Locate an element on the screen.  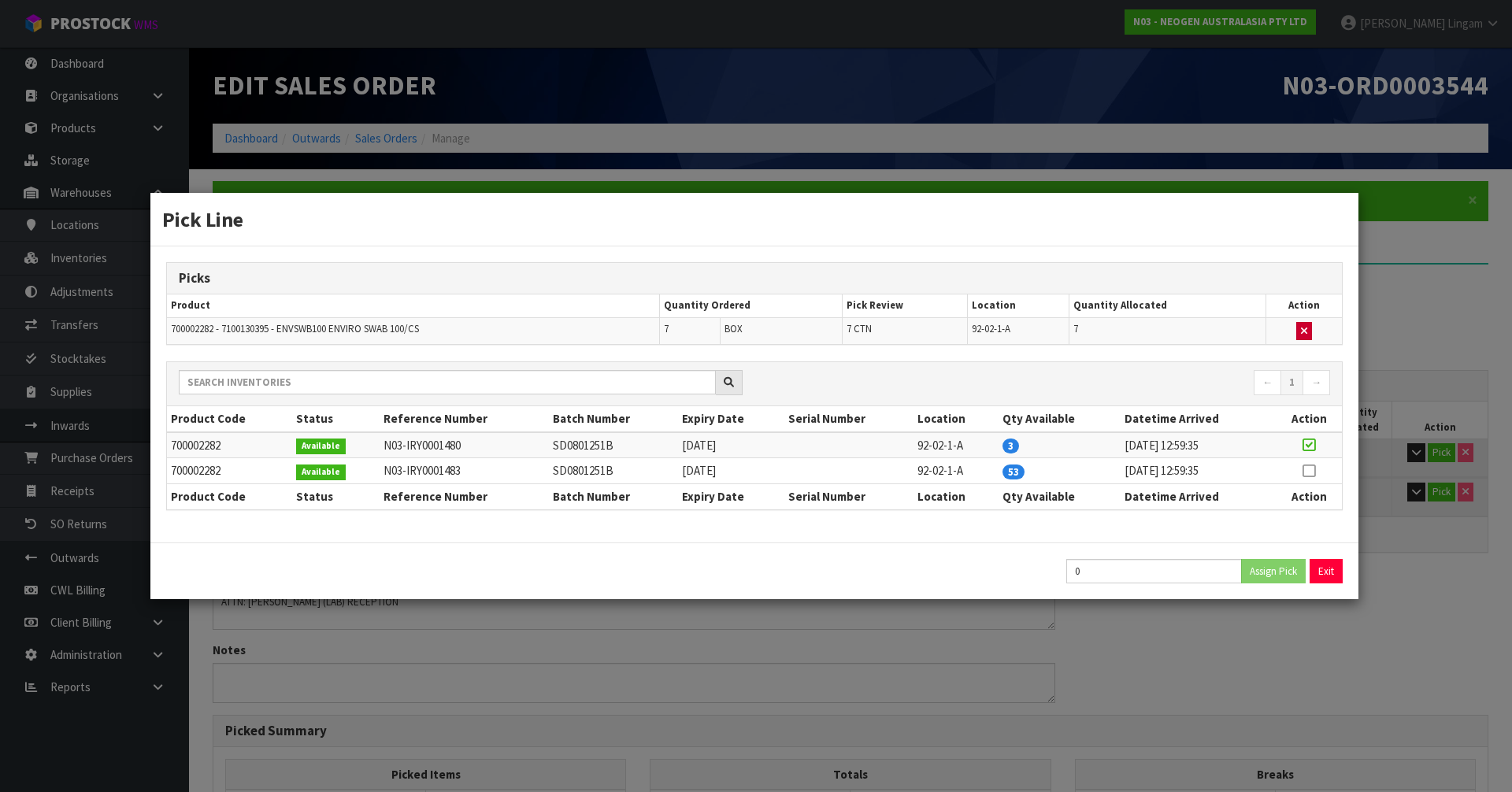
td: N03-IRY0001480 is located at coordinates (465, 445).